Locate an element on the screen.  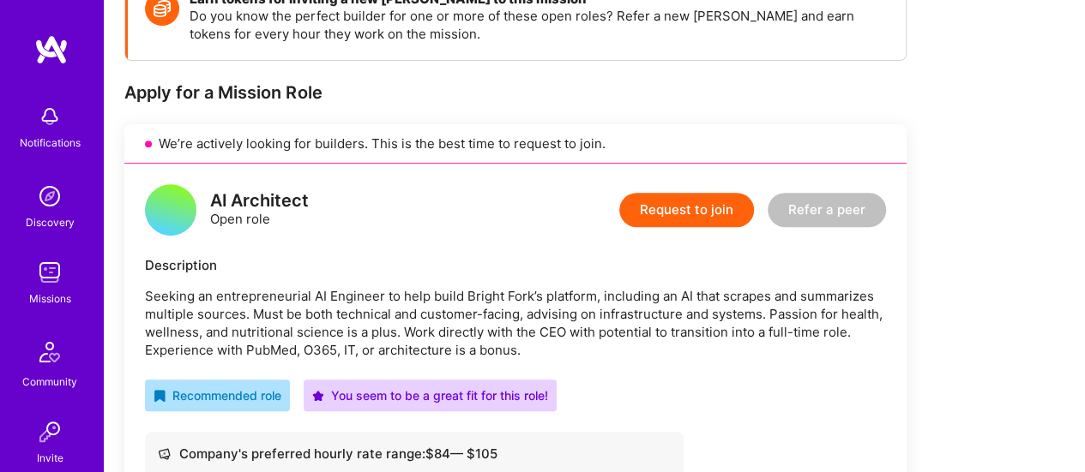
i: icon PurpleStar is located at coordinates (318, 396).